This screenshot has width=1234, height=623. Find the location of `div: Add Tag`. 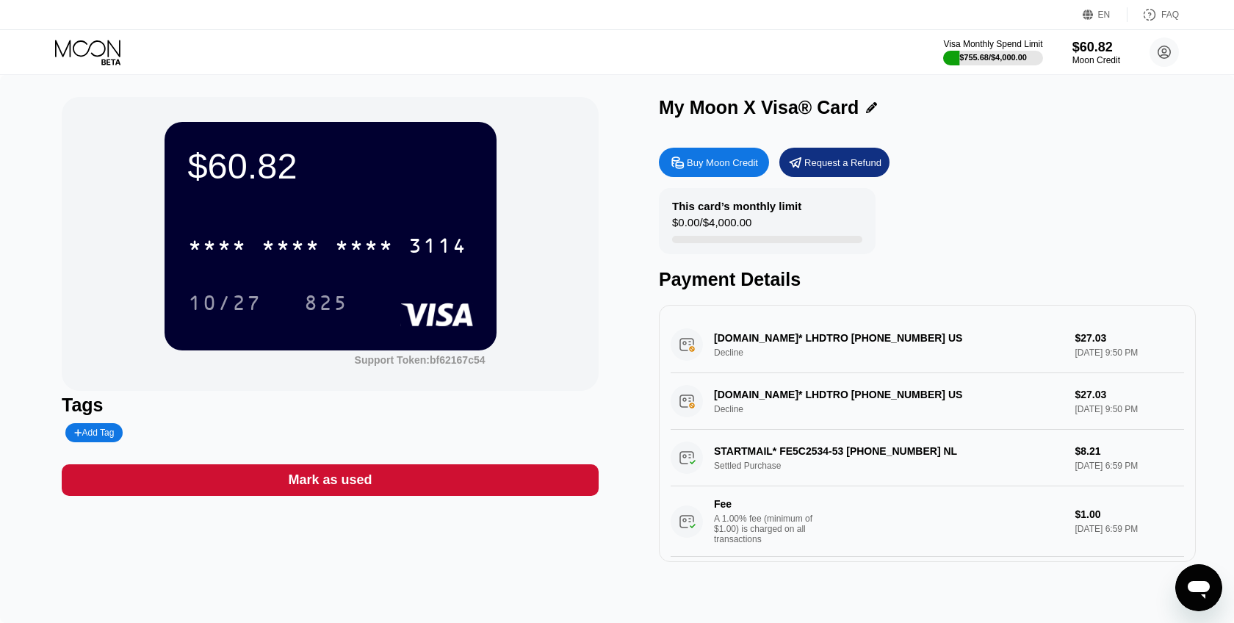

div: Add Tag is located at coordinates (94, 433).